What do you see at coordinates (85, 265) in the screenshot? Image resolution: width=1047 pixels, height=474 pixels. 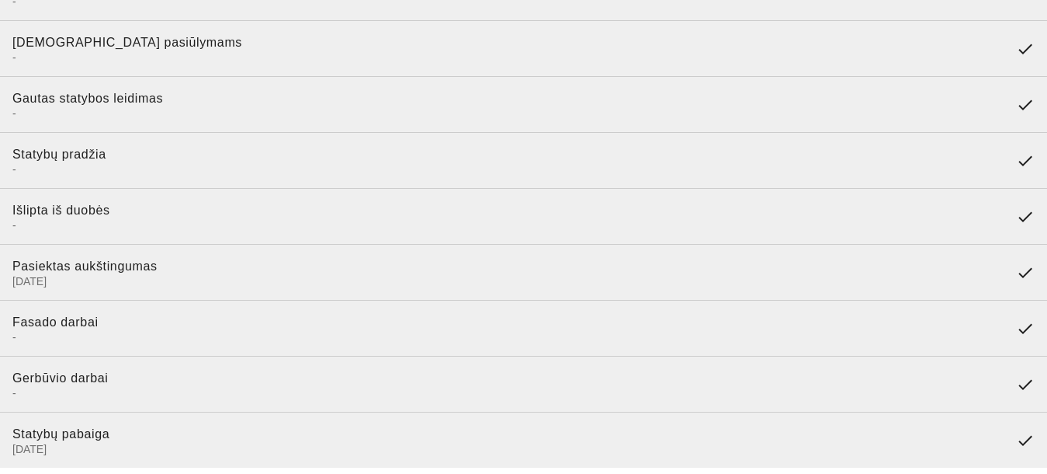 I see `span: Pasiektas aukštingumas` at bounding box center [85, 265].